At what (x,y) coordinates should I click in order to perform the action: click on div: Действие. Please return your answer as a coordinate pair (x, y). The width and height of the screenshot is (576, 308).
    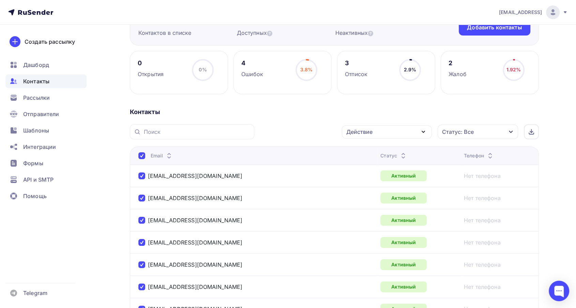
    Looking at the image, I should click on (360, 132).